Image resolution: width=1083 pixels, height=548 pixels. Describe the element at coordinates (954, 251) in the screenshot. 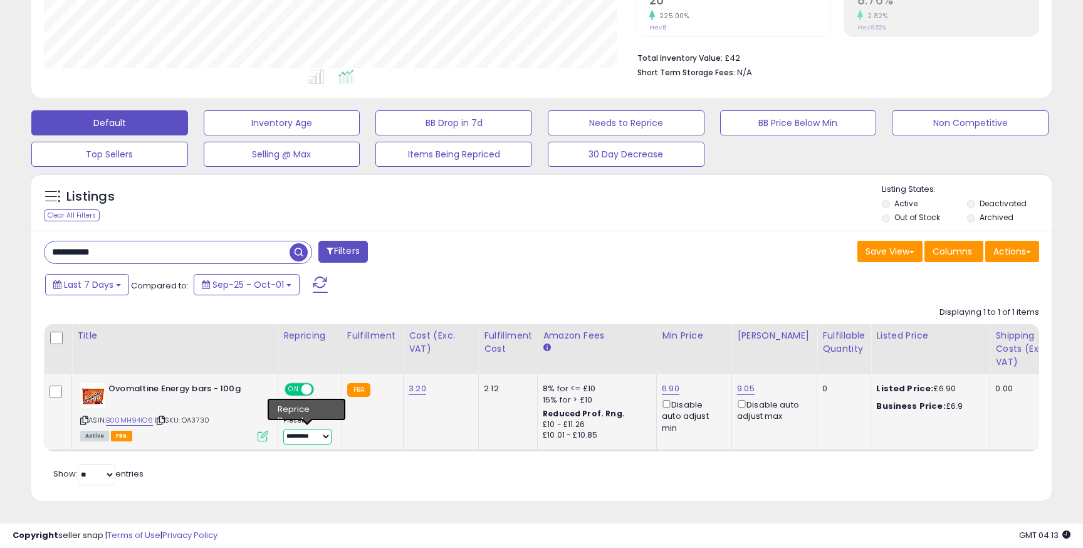

I see `button: Columns` at that location.